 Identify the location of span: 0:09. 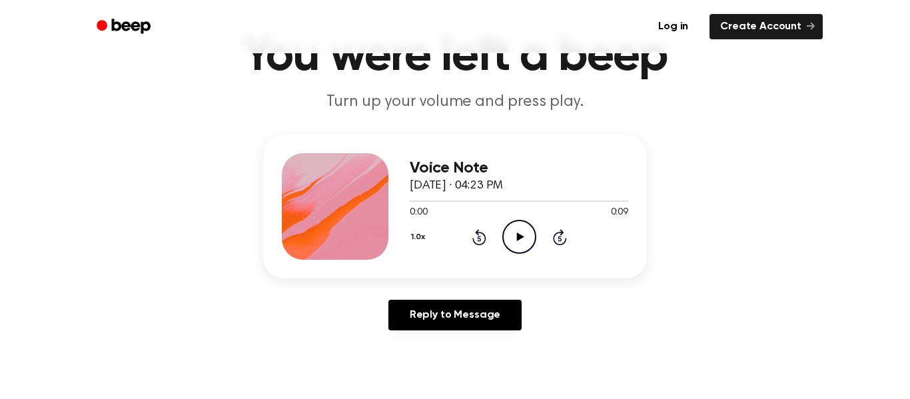
(620, 213).